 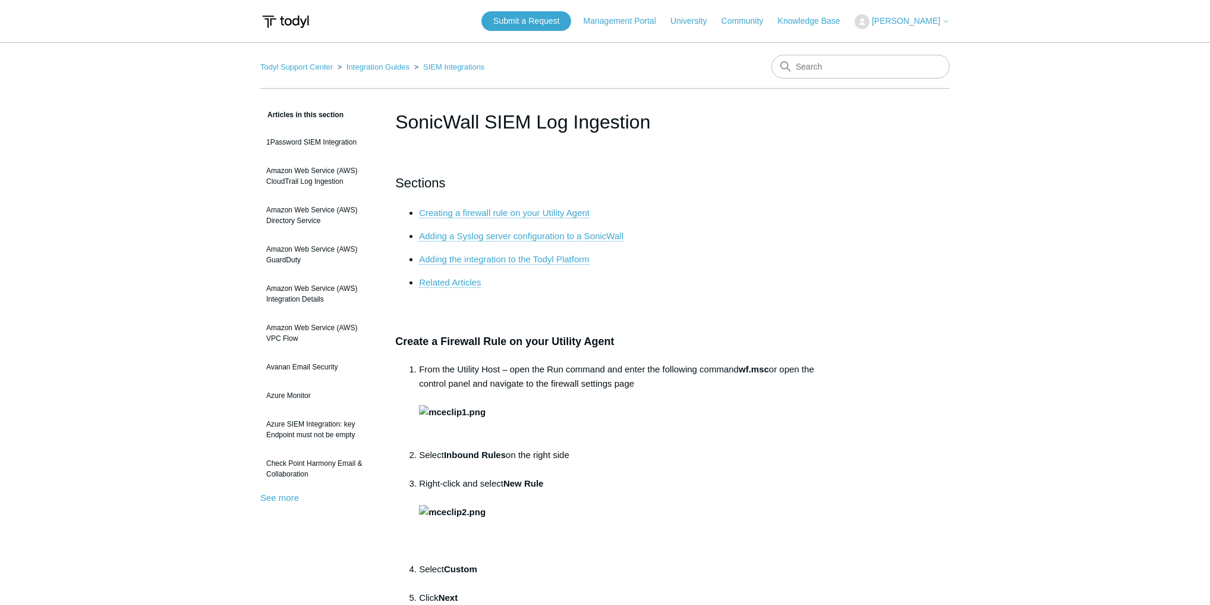 What do you see at coordinates (748, 21) in the screenshot?
I see `a: Community` at bounding box center [748, 21].